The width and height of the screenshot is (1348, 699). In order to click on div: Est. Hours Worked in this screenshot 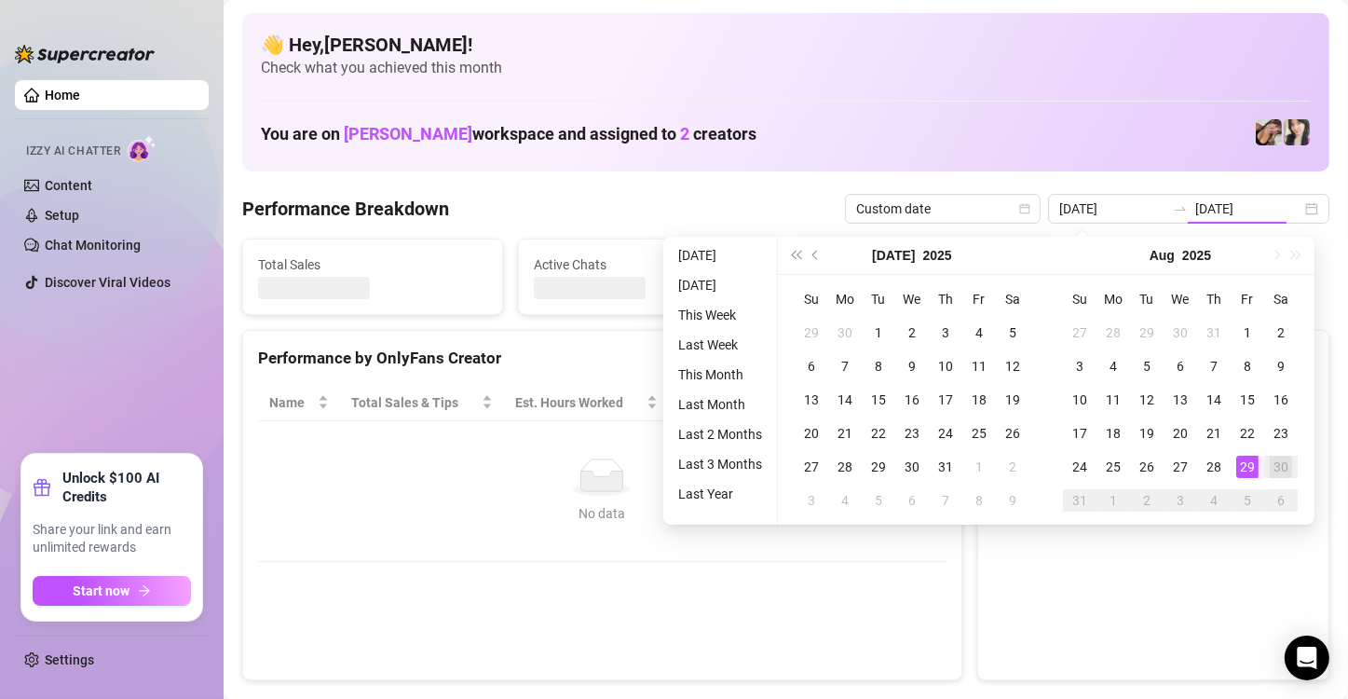, I will do `click(579, 402)`.